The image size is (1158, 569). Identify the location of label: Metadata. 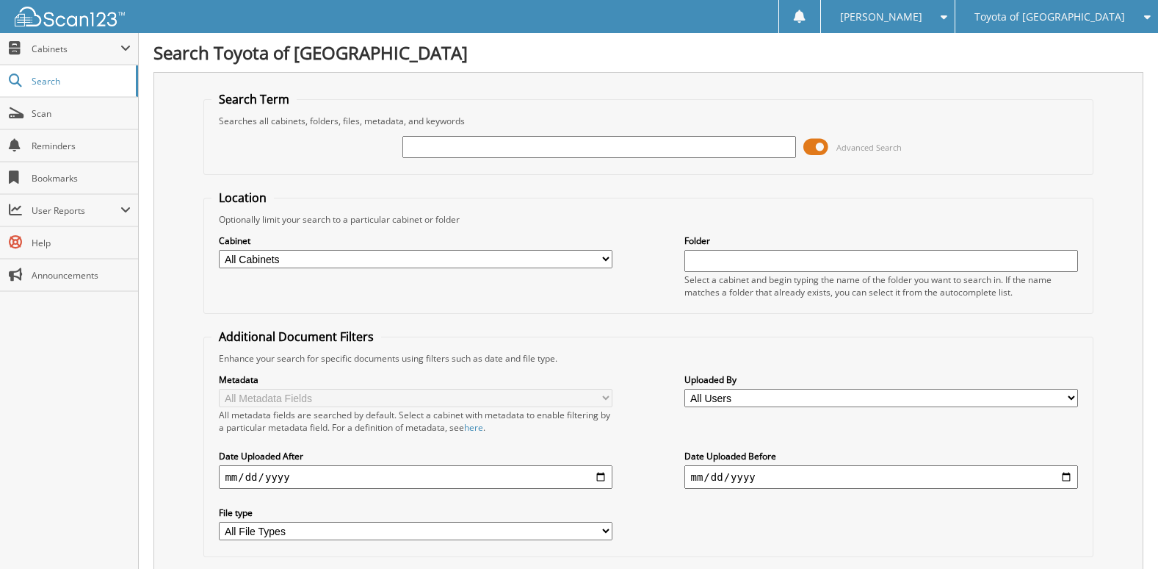
(415, 379).